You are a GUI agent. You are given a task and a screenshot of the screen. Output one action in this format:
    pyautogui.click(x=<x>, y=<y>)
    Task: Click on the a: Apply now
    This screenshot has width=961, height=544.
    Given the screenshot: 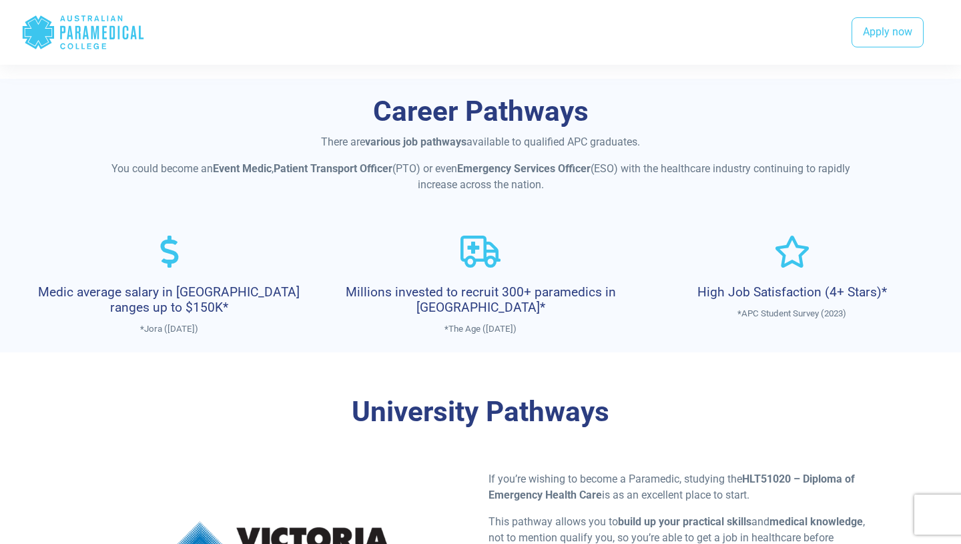 What is the action you would take?
    pyautogui.click(x=888, y=33)
    